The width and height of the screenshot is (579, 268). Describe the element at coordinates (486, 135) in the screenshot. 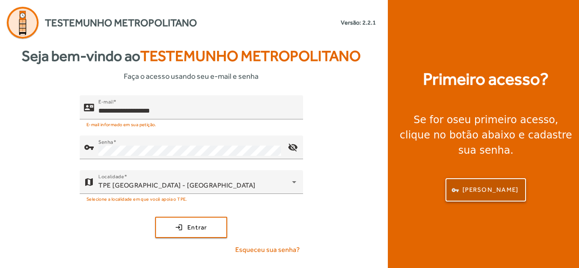

I see `div: Se for o , clique no botão abaixo e cadastre sua senha.` at that location.